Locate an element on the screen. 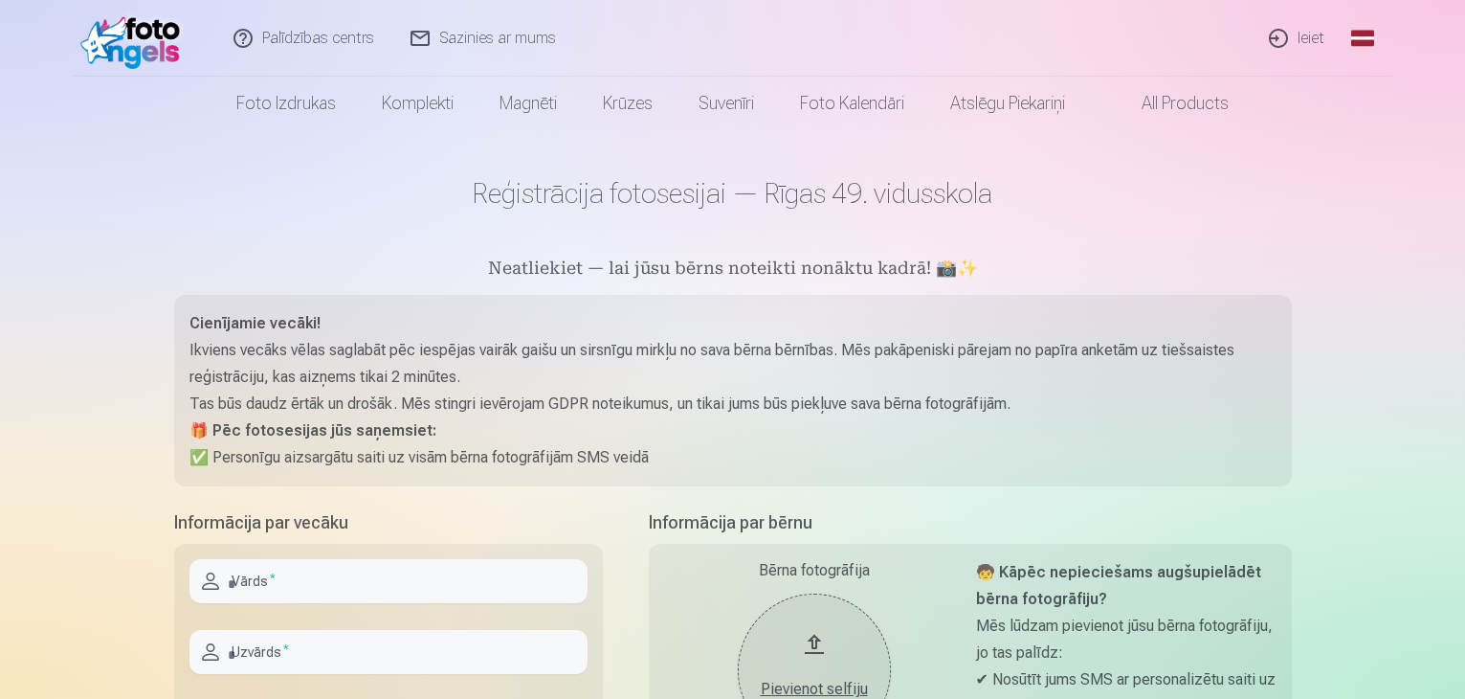  h5: Informācija par vecāku is located at coordinates (389, 523).